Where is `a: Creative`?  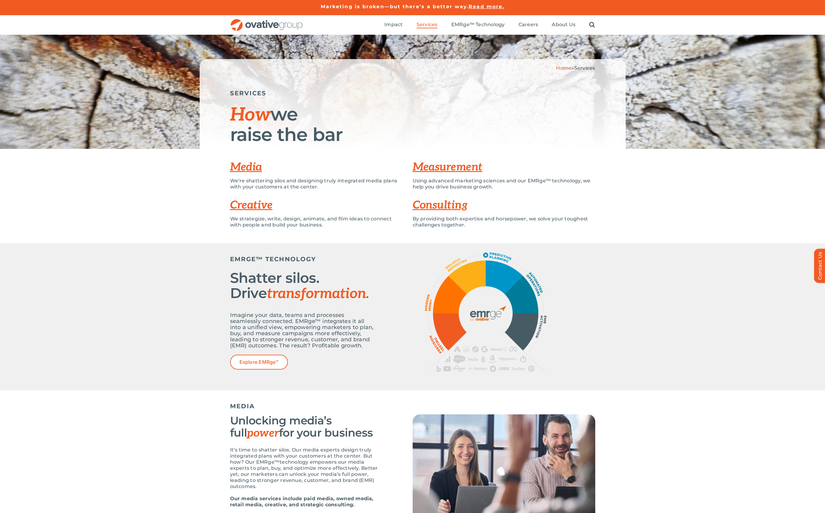 a: Creative is located at coordinates (251, 205).